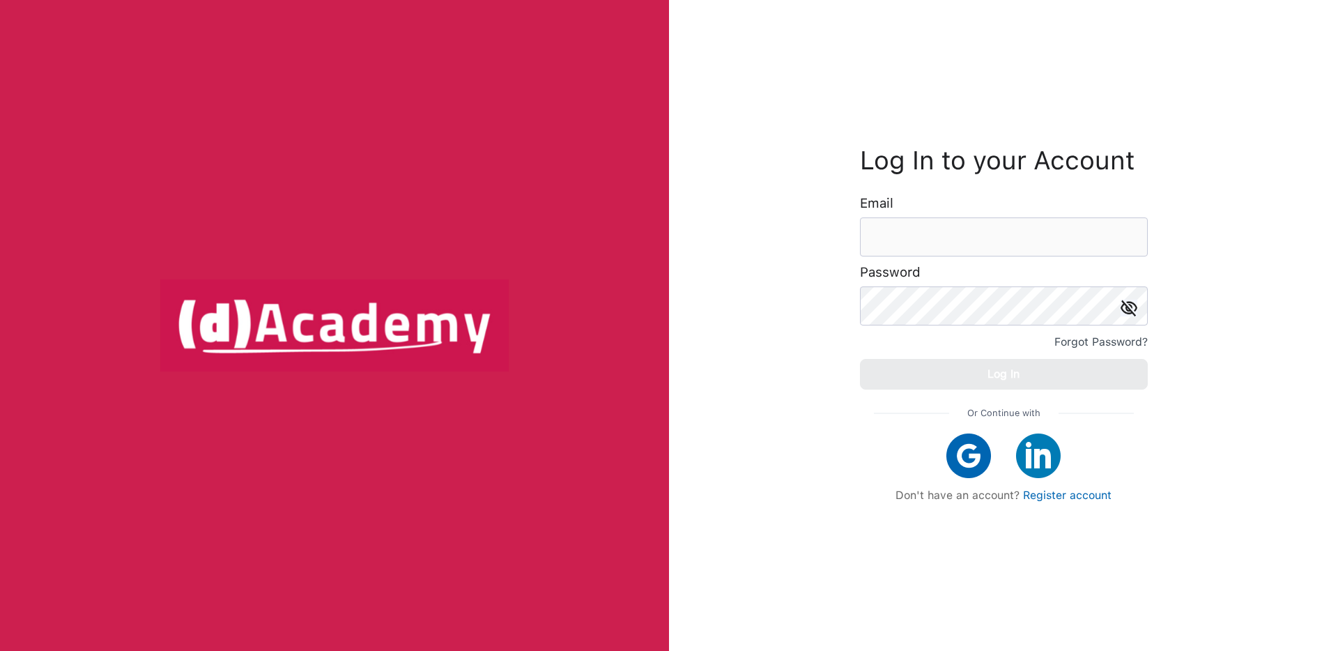 This screenshot has height=651, width=1338. I want to click on label: Email, so click(877, 204).